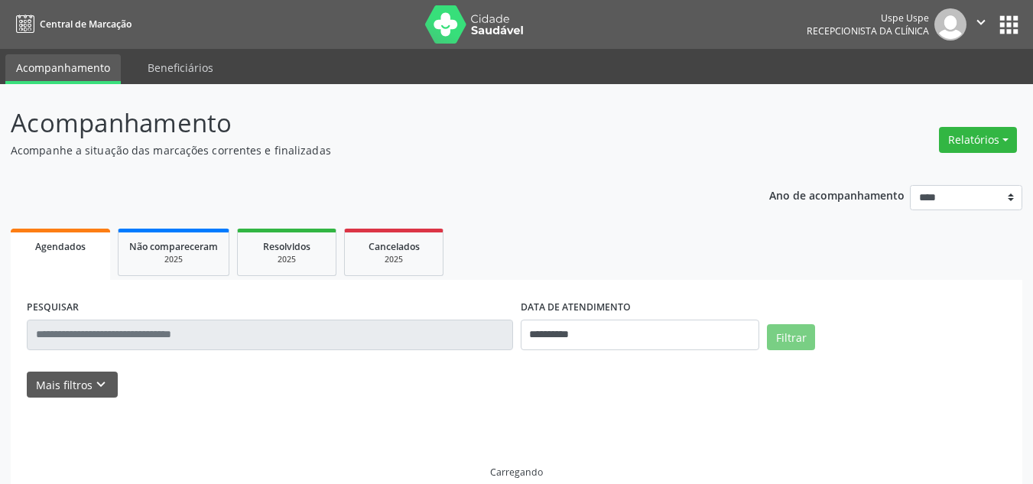  What do you see at coordinates (365, 123) in the screenshot?
I see `p: Acompanhamento` at bounding box center [365, 123].